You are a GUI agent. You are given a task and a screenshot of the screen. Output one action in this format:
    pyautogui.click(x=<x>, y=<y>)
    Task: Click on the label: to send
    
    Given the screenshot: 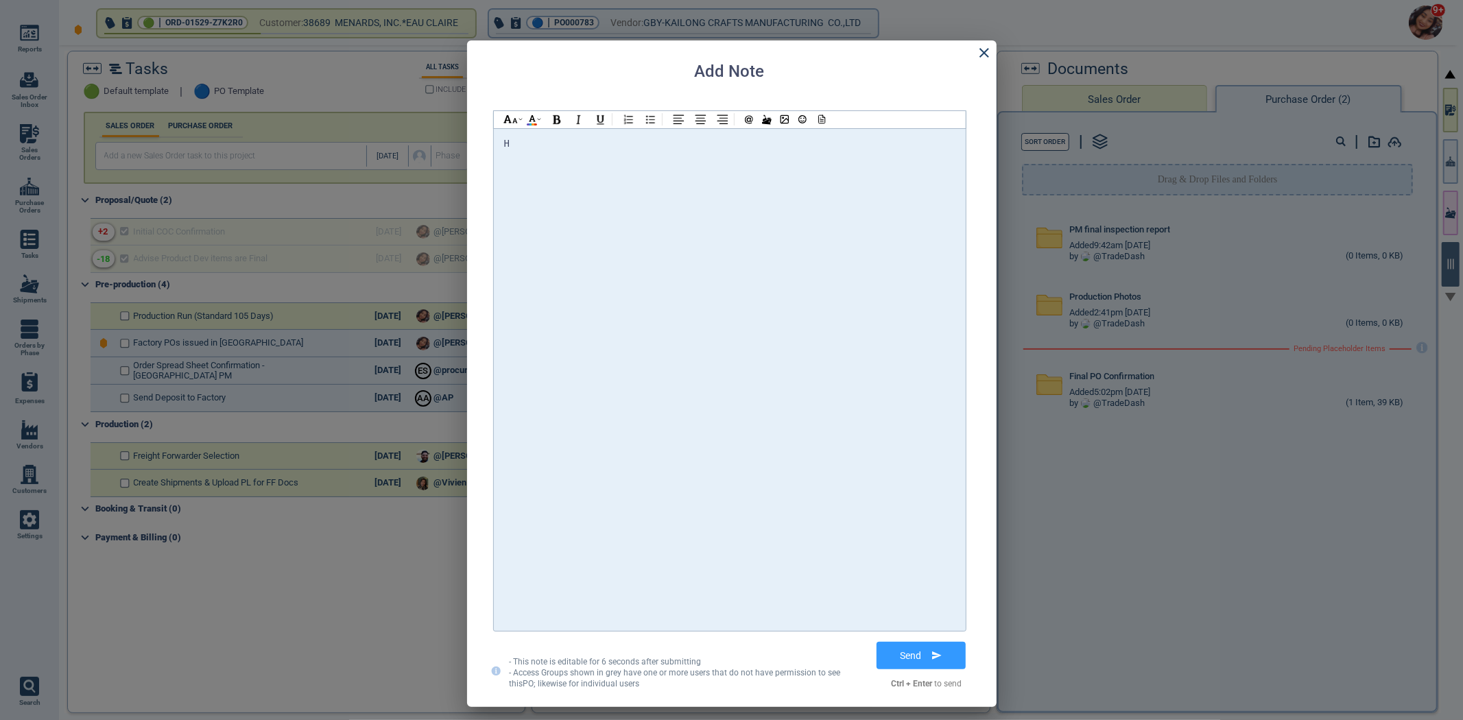 What is the action you would take?
    pyautogui.click(x=926, y=684)
    